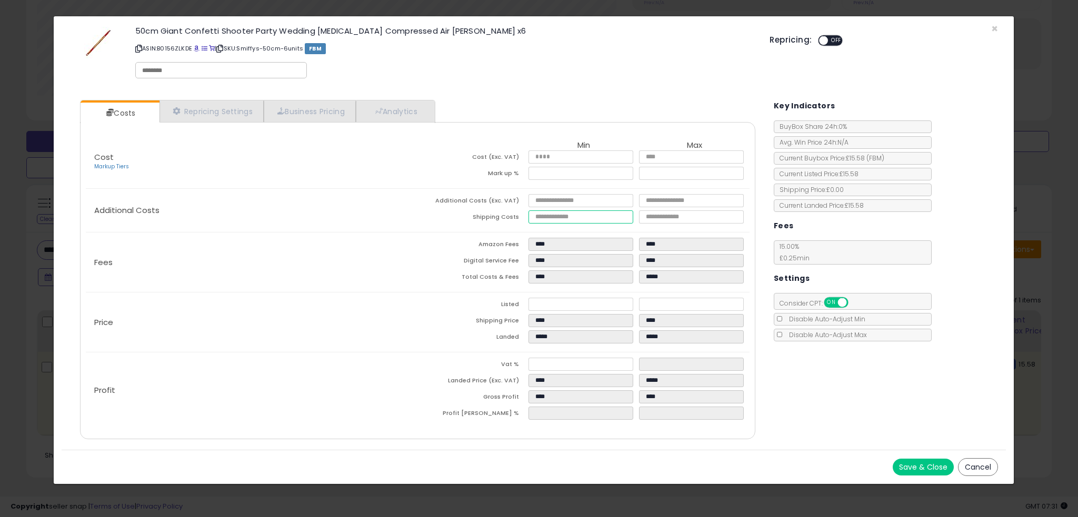 This screenshot has width=1078, height=517. What do you see at coordinates (923, 467) in the screenshot?
I see `button: Save & Close` at bounding box center [923, 467].